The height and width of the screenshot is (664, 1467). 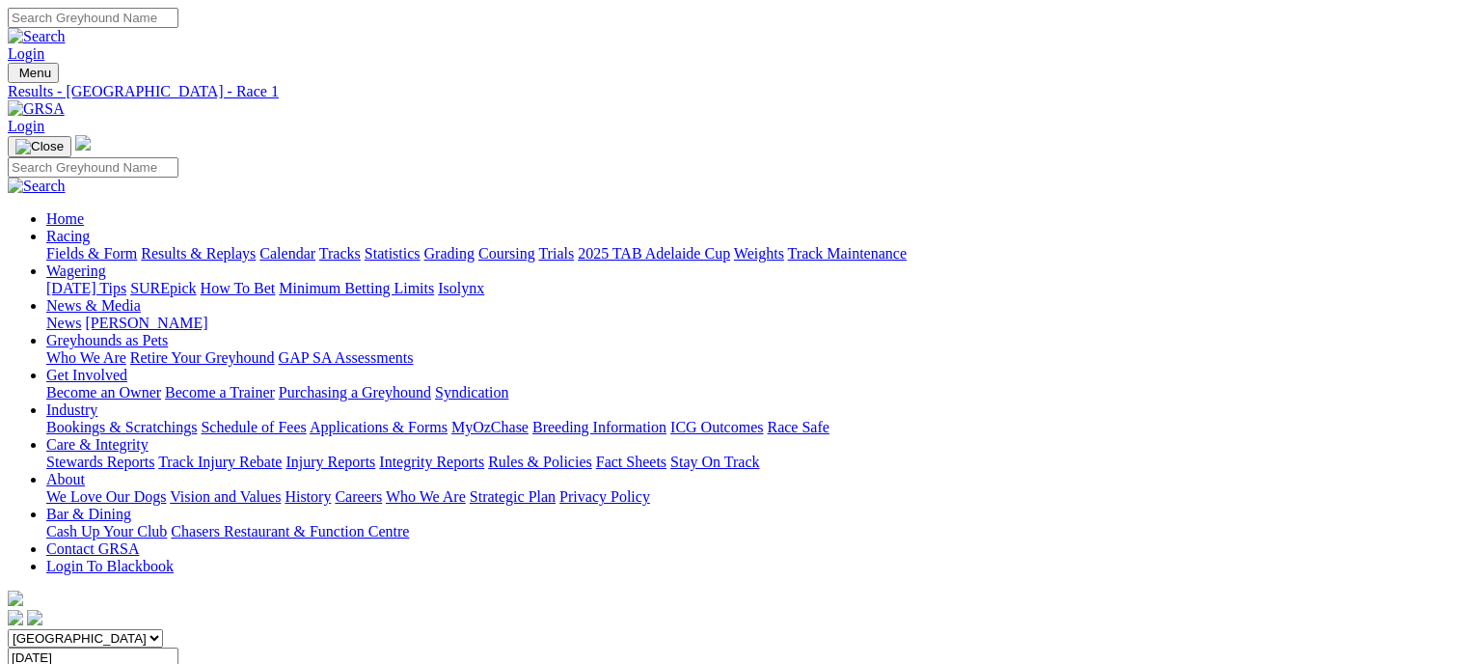 What do you see at coordinates (654, 253) in the screenshot?
I see `a: 2025 TAB Adelaide Cup` at bounding box center [654, 253].